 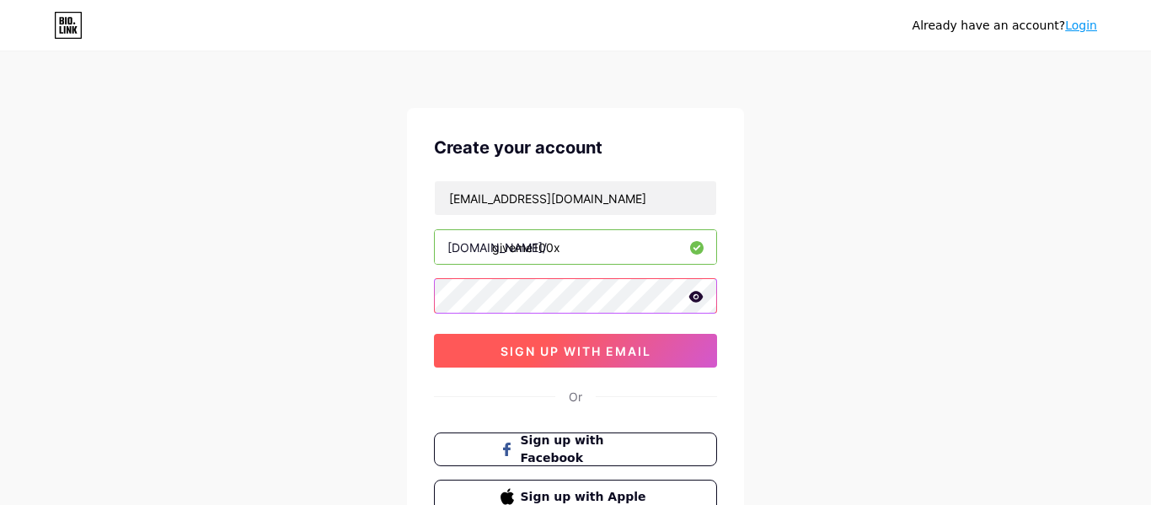 What do you see at coordinates (575, 198) in the screenshot?
I see `input: Email` at bounding box center [575, 198].